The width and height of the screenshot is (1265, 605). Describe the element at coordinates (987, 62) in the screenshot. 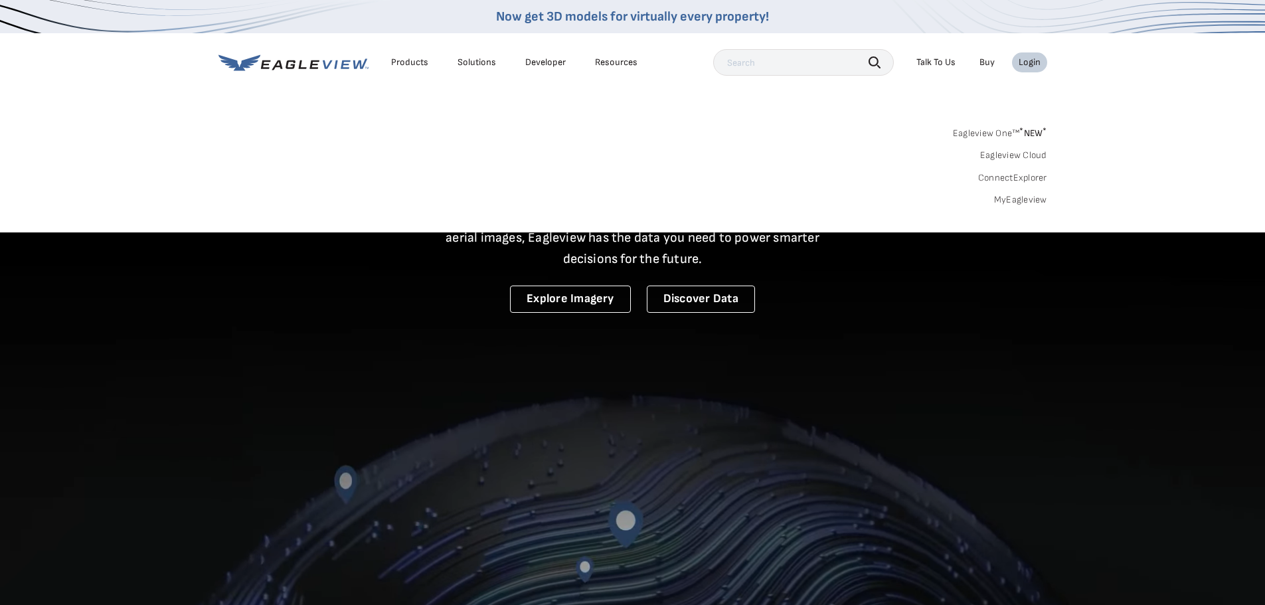

I see `a: Buy` at that location.